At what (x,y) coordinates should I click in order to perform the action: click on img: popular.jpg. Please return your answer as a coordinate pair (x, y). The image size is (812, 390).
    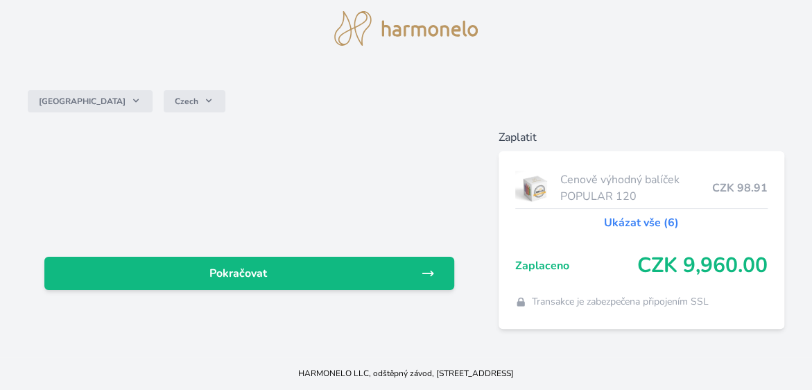
    Looking at the image, I should click on (535, 188).